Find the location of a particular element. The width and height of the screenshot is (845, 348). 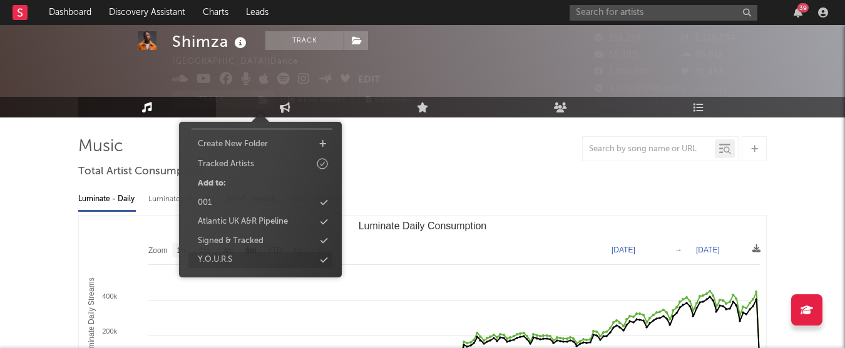

div: Create New Folder is located at coordinates (233, 145).